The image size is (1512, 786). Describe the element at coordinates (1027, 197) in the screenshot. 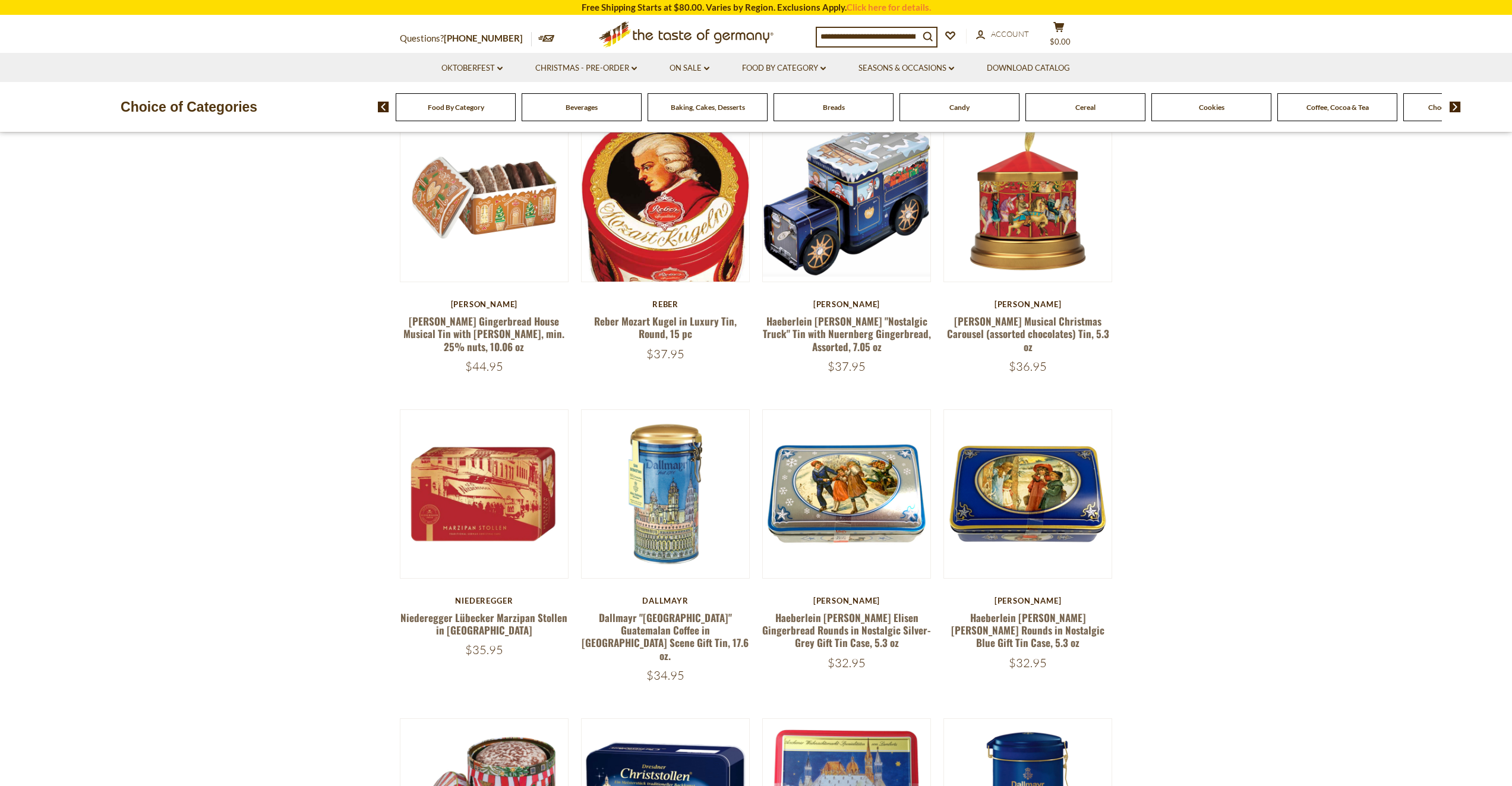

I see `img: Windel Musical Christmas Carousel (assorted chocolates) Tin, 5.3 oz` at that location.